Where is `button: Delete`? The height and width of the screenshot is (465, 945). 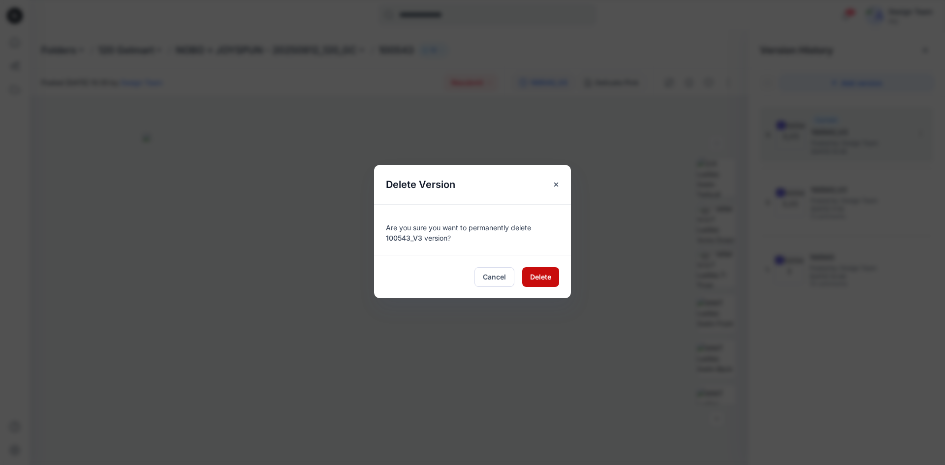 button: Delete is located at coordinates (540, 277).